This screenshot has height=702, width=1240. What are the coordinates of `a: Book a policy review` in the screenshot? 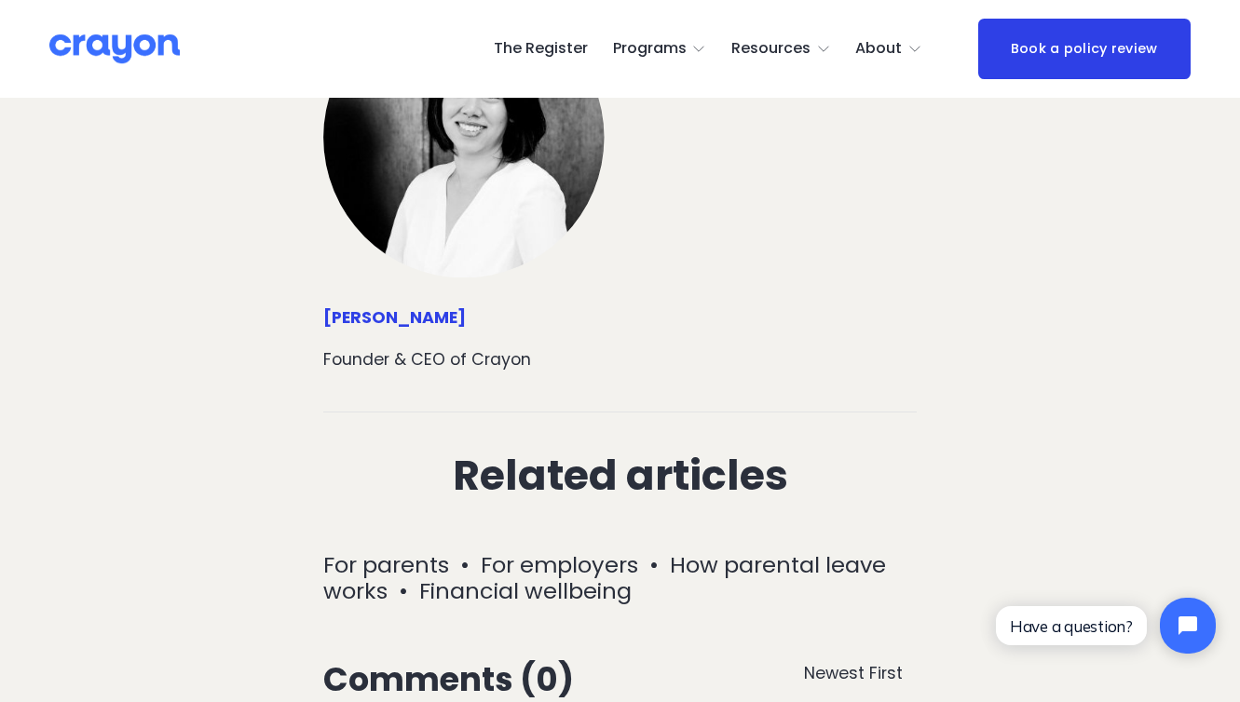 It's located at (1084, 48).